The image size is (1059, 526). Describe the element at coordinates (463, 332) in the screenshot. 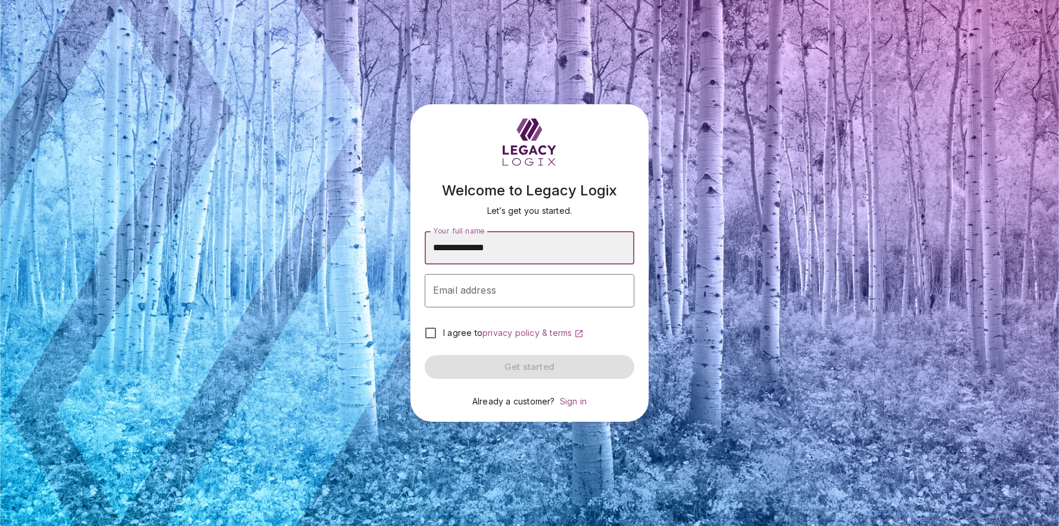

I see `span: I agree to` at that location.